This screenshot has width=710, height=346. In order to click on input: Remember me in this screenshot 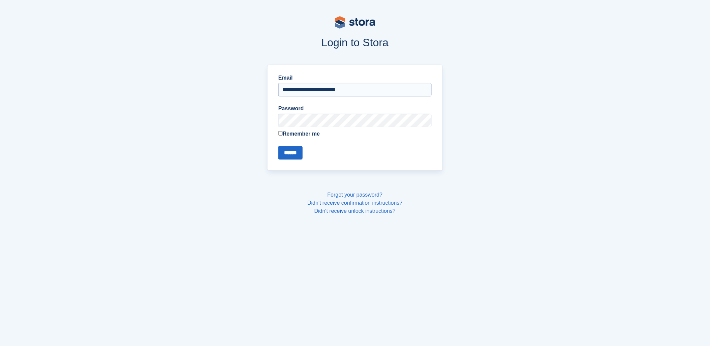, I will do `click(280, 133)`.